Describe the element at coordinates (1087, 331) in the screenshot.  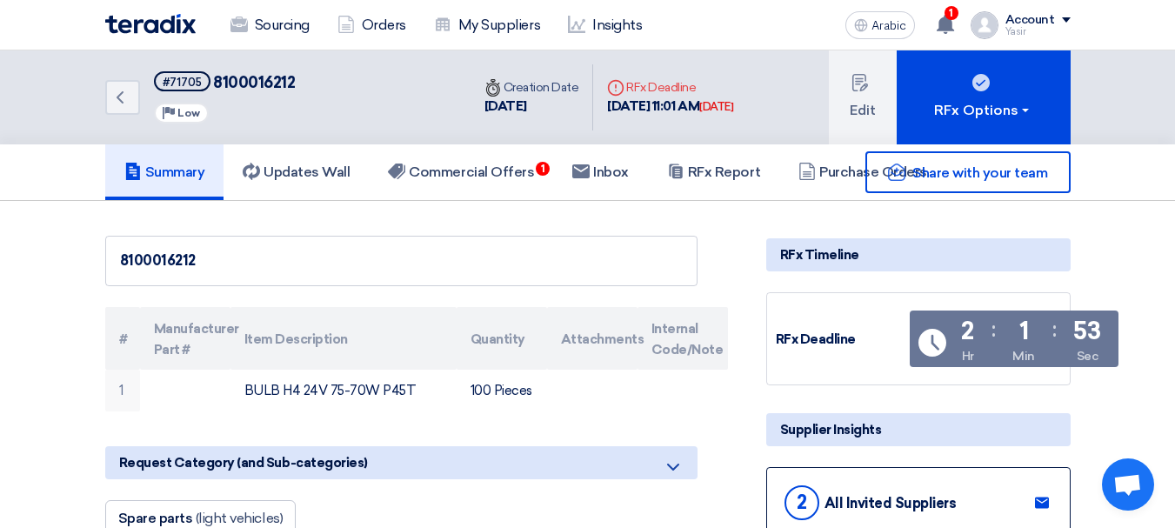
I see `font: 53` at that location.